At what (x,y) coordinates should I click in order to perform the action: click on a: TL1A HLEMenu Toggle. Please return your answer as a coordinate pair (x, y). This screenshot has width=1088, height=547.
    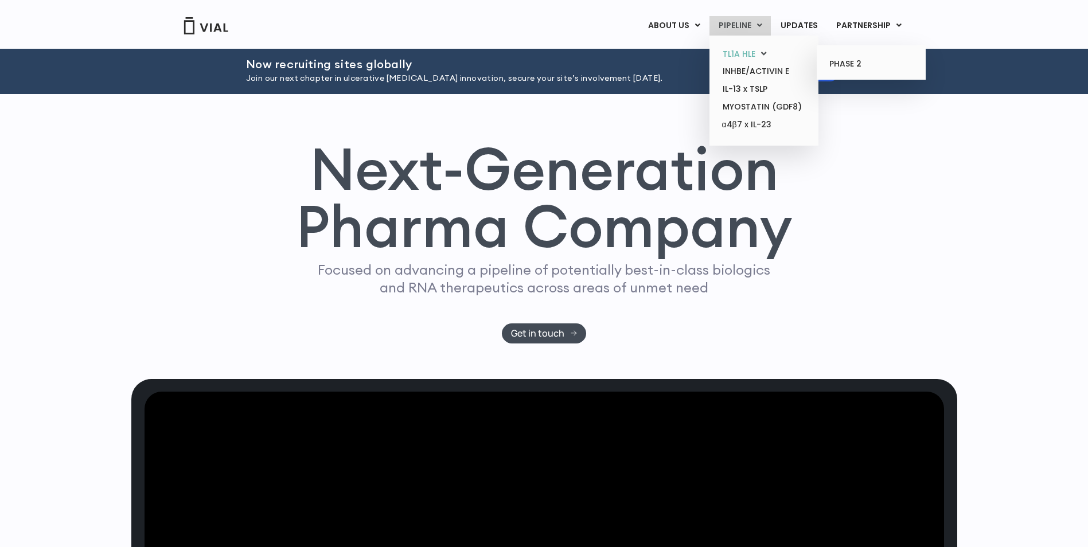
    Looking at the image, I should click on (763, 54).